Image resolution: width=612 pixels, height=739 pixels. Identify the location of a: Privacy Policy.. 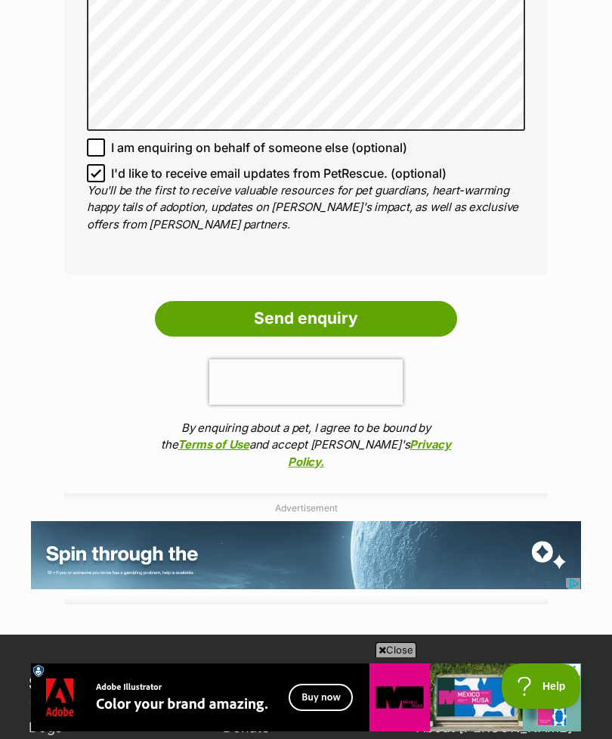
(370, 453).